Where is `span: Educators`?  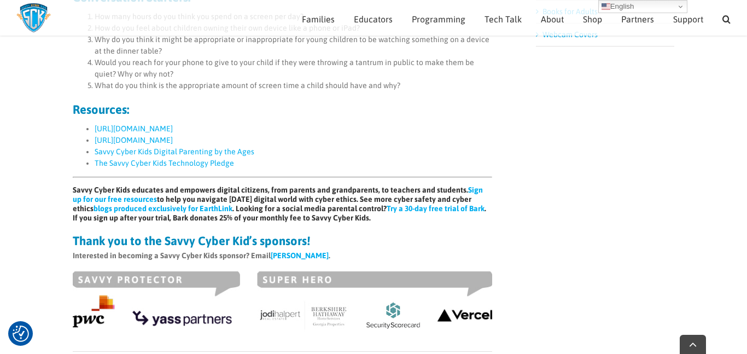 span: Educators is located at coordinates (373, 19).